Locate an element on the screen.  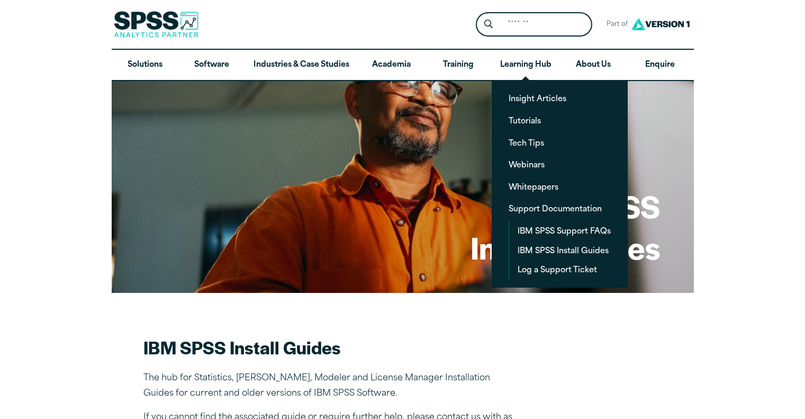
button: Search magnifying glass icon is located at coordinates (488, 24).